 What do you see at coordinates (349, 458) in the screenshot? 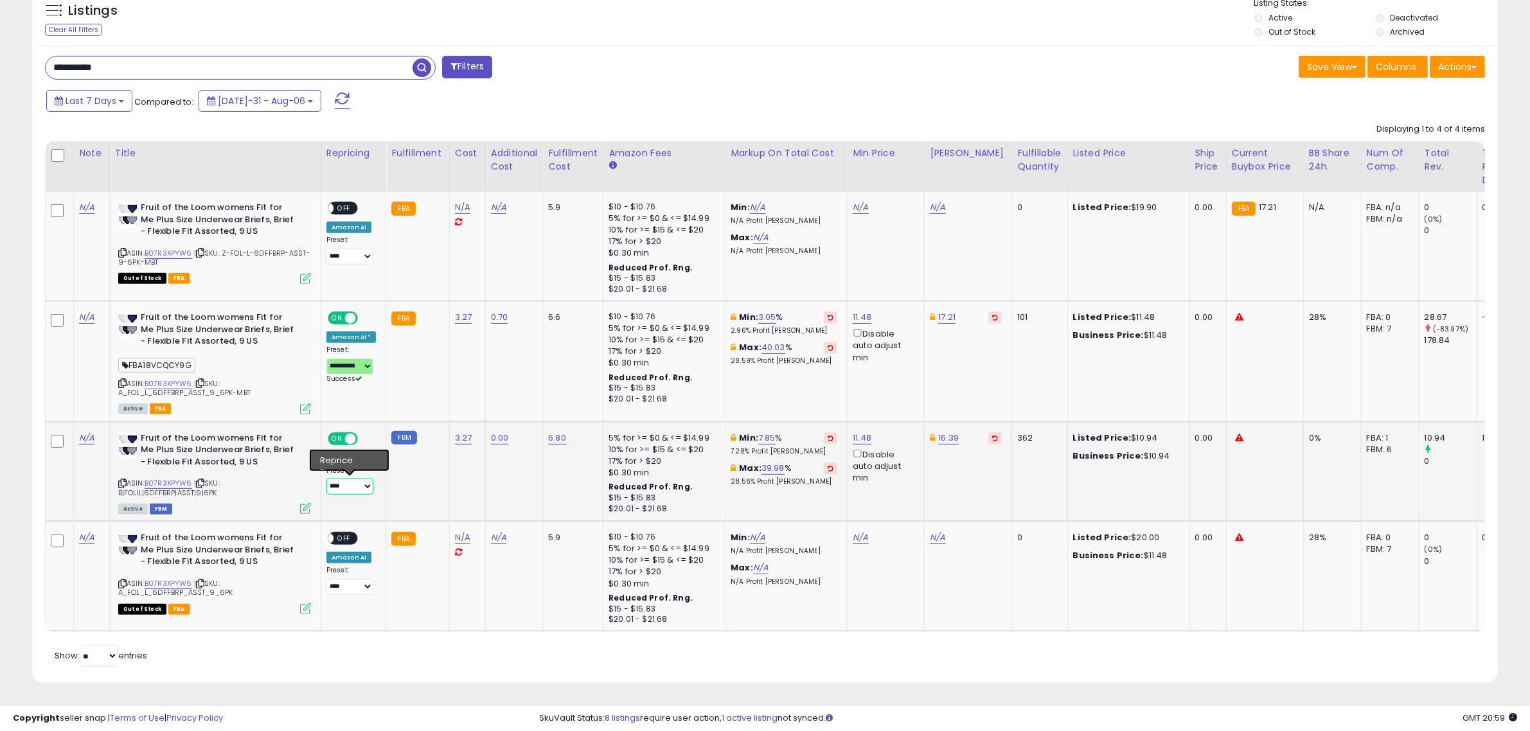
I see `div: Amazon AI` at bounding box center [349, 458].